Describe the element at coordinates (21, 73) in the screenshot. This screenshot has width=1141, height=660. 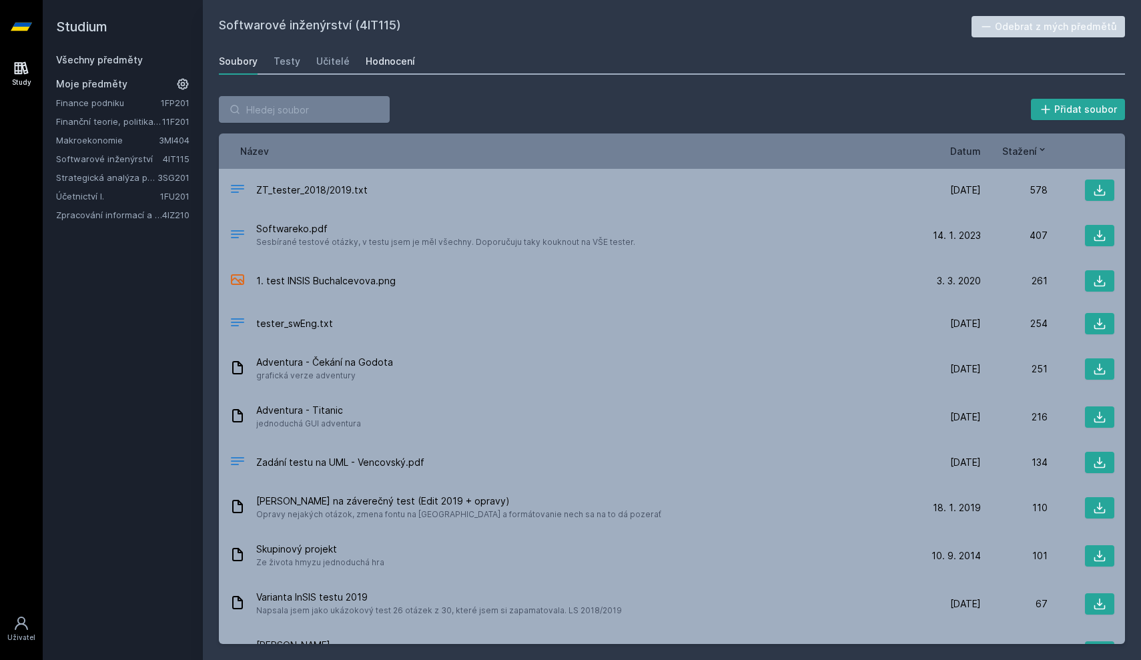
I see `a: Study` at that location.